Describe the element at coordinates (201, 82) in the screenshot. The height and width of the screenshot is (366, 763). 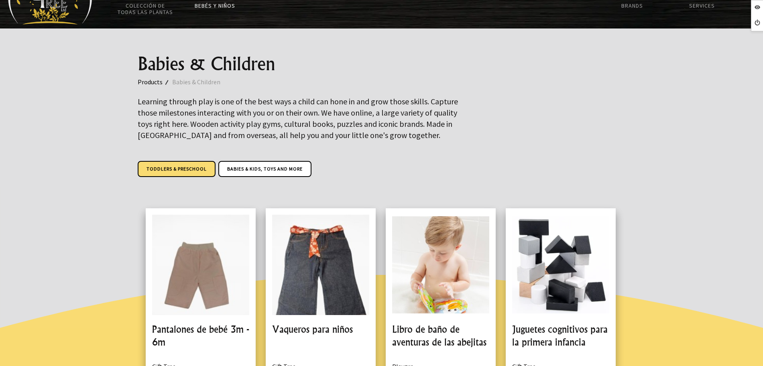
I see `a: Babies & Children` at that location.